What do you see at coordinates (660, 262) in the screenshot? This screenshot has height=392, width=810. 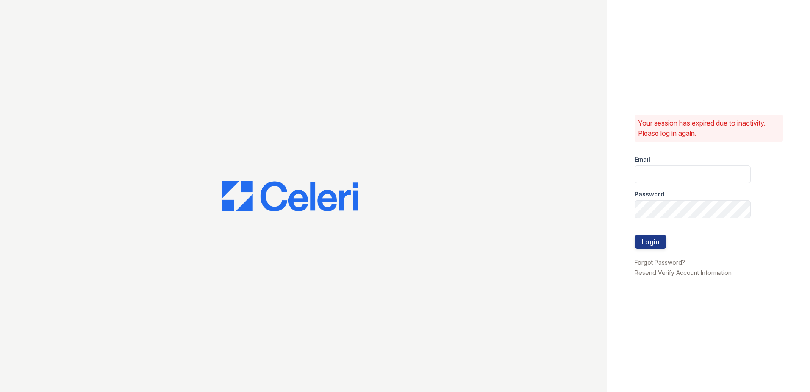 I see `a: Forgot Password?` at bounding box center [660, 262].